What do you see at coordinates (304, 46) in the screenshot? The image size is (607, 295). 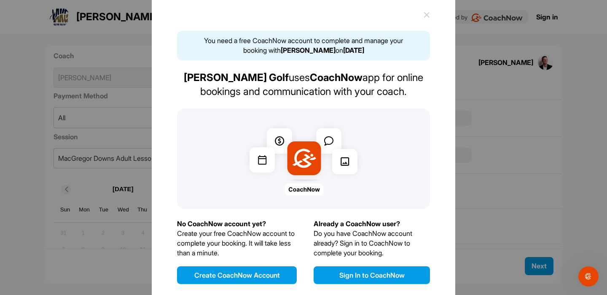 I see `div: You need a free CoachNow account to complete and manage your booking with on` at bounding box center [304, 46].